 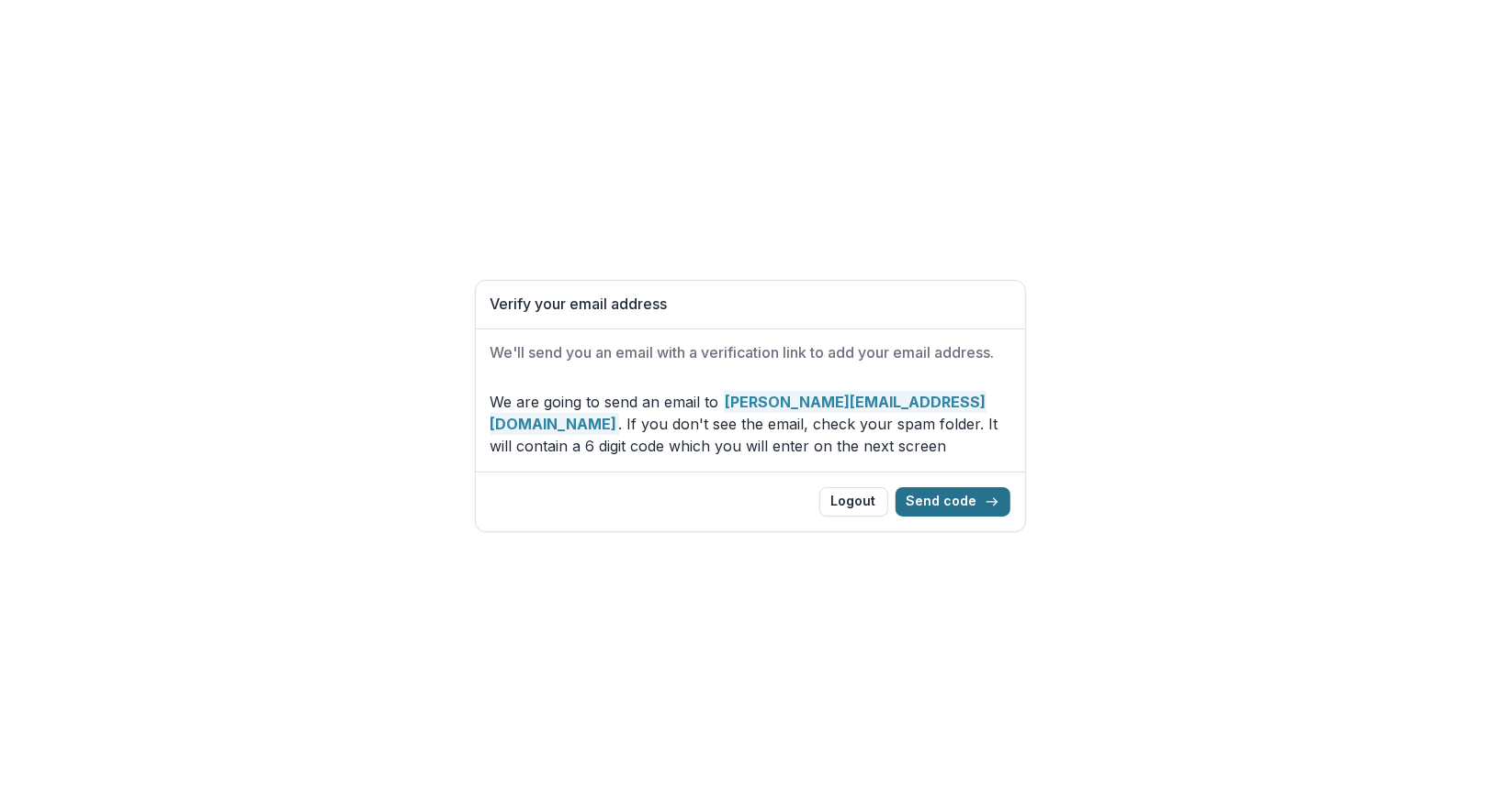 I want to click on h1: Verify your email address, so click(x=750, y=304).